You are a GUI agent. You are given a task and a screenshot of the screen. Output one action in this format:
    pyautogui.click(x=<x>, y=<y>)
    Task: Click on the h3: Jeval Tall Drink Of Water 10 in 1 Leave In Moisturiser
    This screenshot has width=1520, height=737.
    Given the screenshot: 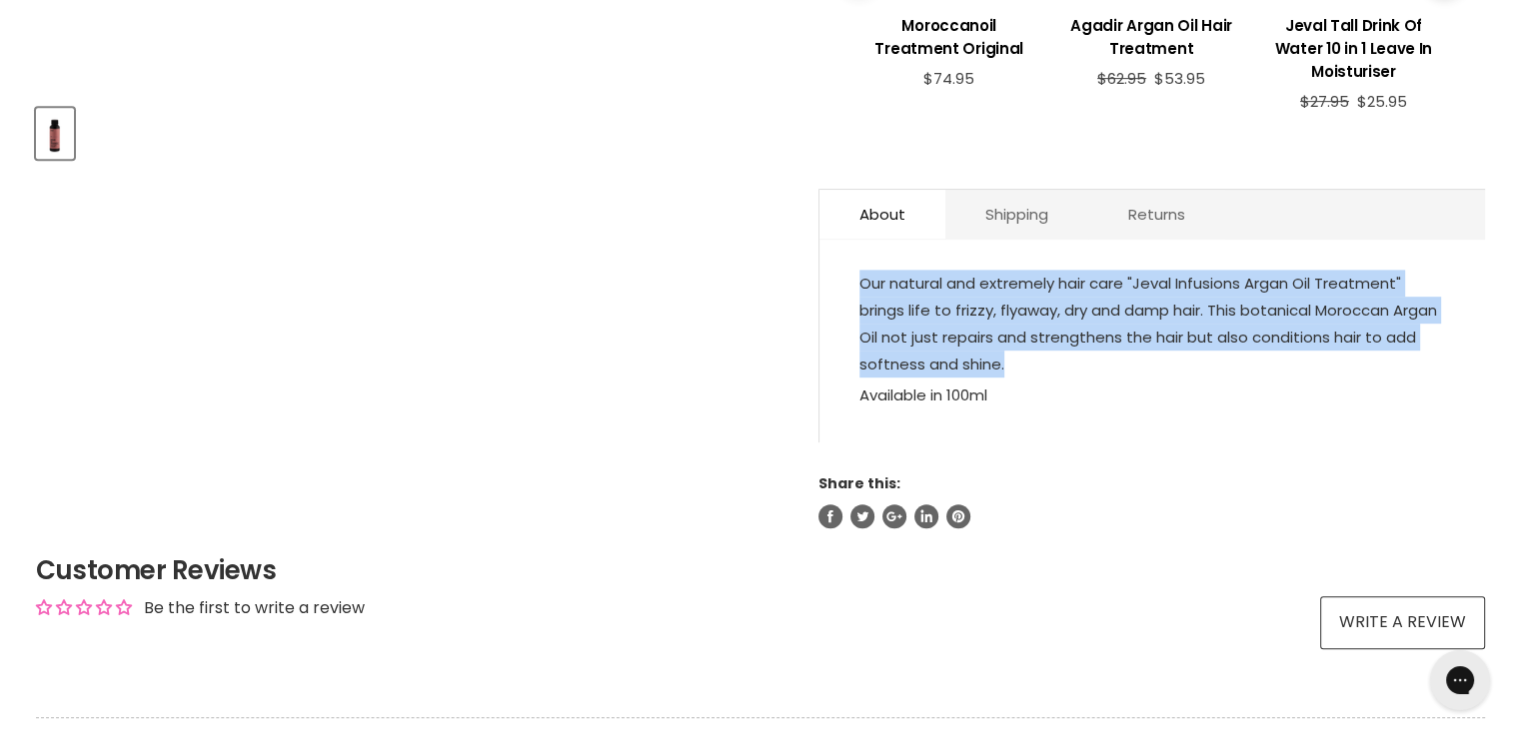 What is the action you would take?
    pyautogui.click(x=1353, y=48)
    